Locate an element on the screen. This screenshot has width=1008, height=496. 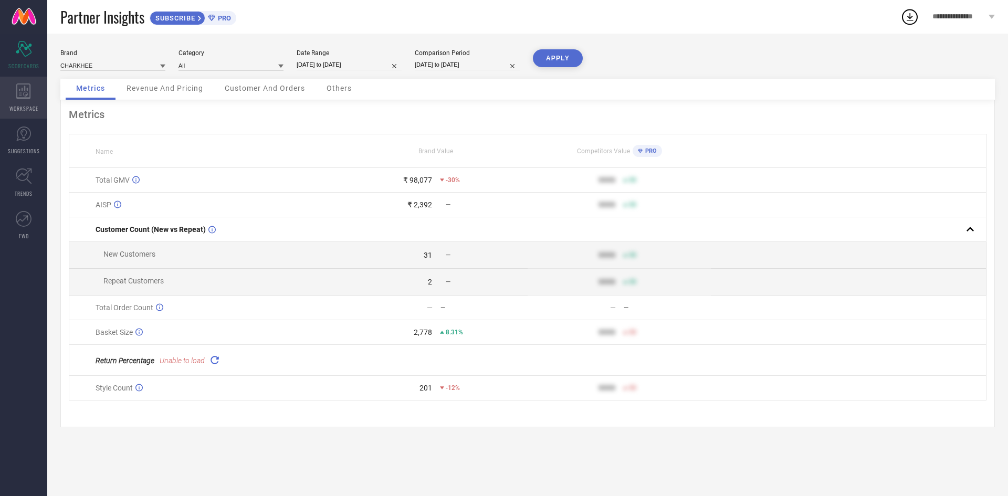
span: -30% is located at coordinates (453, 180).